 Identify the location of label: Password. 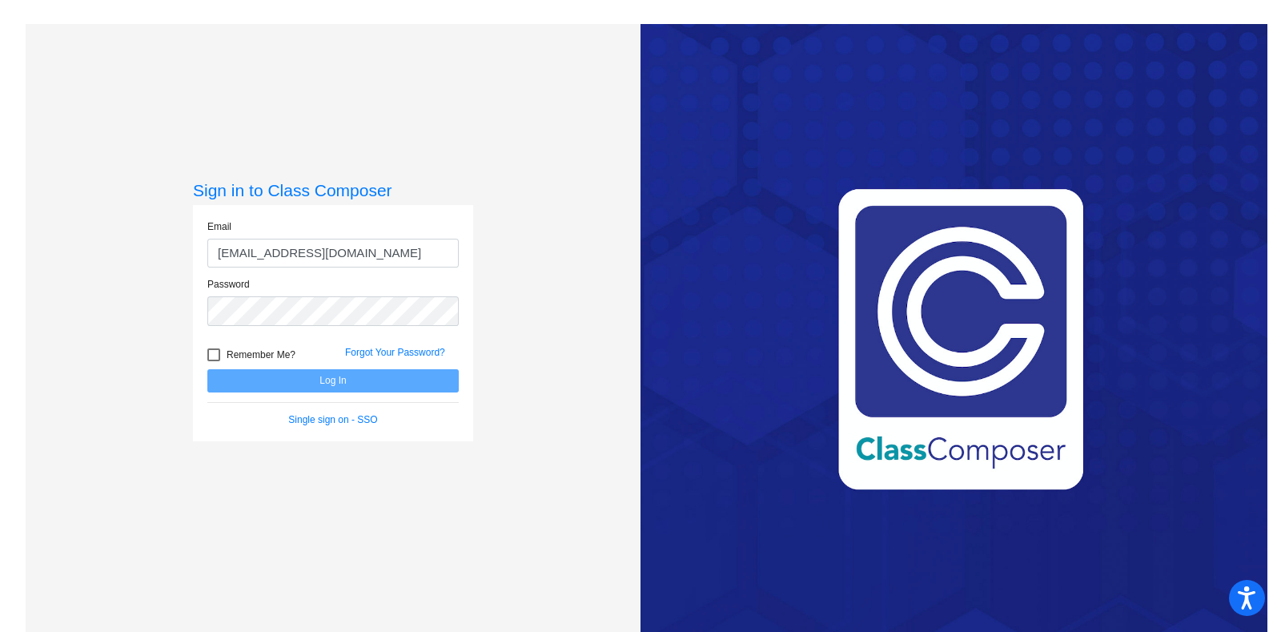
(228, 284).